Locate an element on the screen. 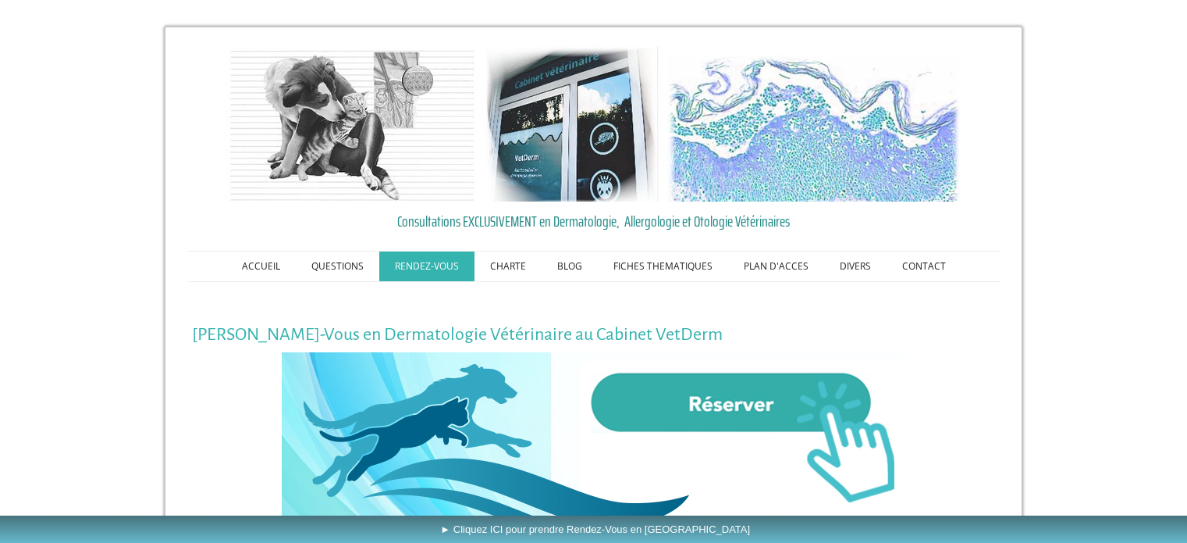  a: FICHES THEMATIQUES is located at coordinates (663, 266).